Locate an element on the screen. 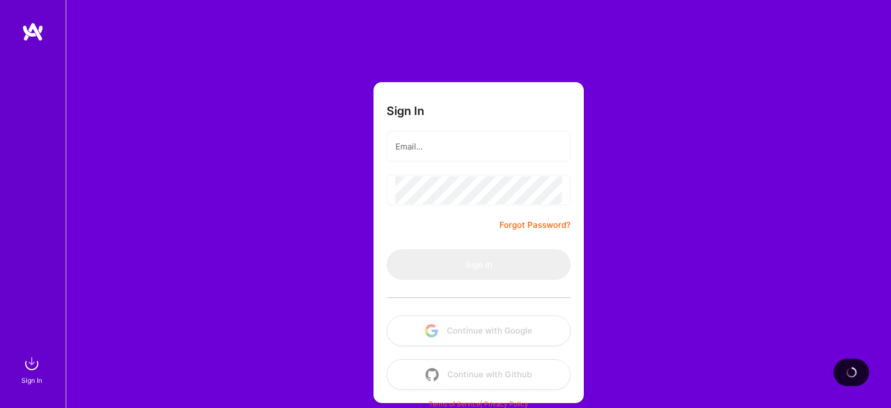 The image size is (891, 408). img: sign in is located at coordinates (32, 364).